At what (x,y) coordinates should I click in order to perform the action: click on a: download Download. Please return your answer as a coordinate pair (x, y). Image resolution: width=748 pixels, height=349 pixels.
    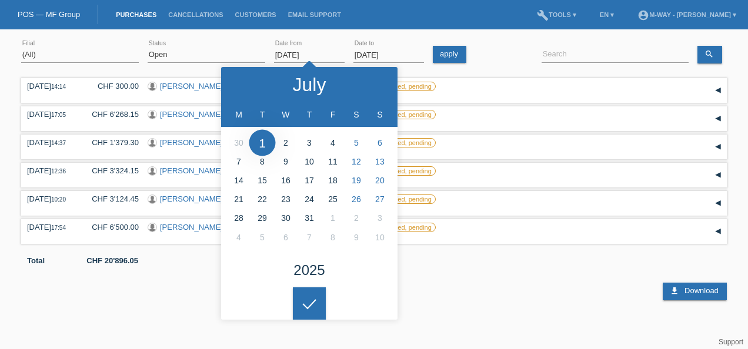
    Looking at the image, I should click on (694, 292).